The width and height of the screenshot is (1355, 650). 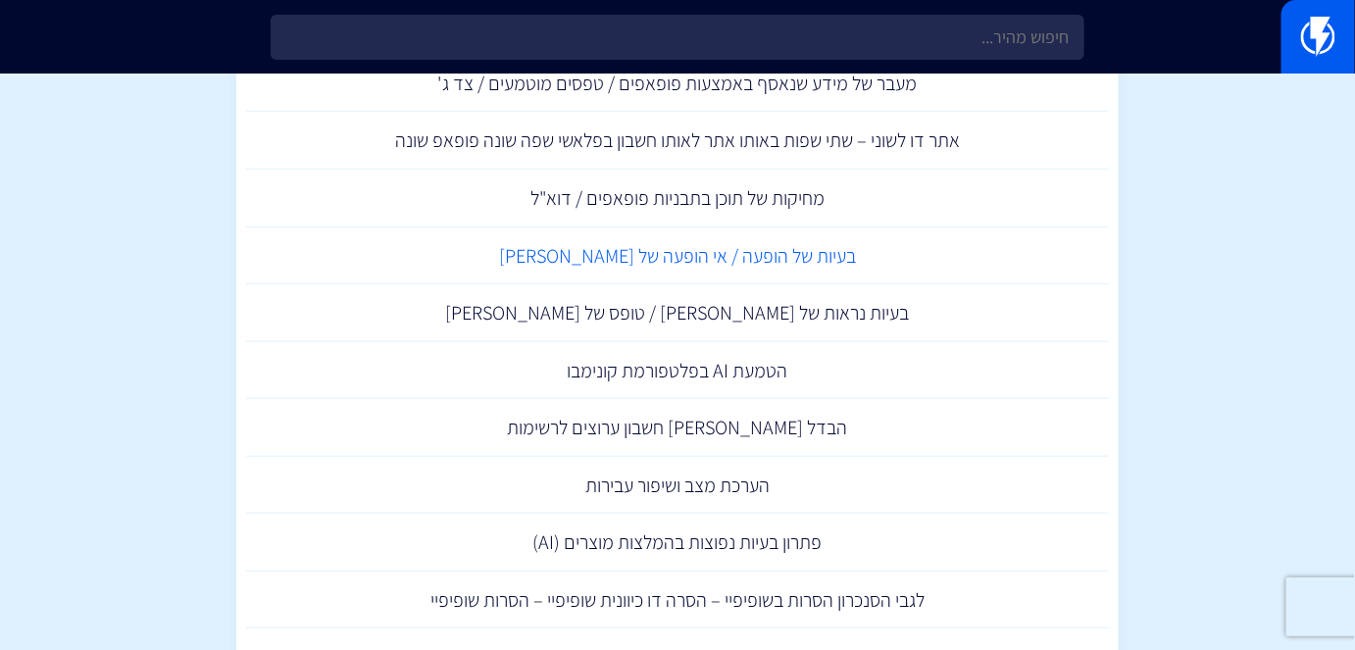 I want to click on a: הערכת מצב ושיפור עבירות, so click(x=677, y=485).